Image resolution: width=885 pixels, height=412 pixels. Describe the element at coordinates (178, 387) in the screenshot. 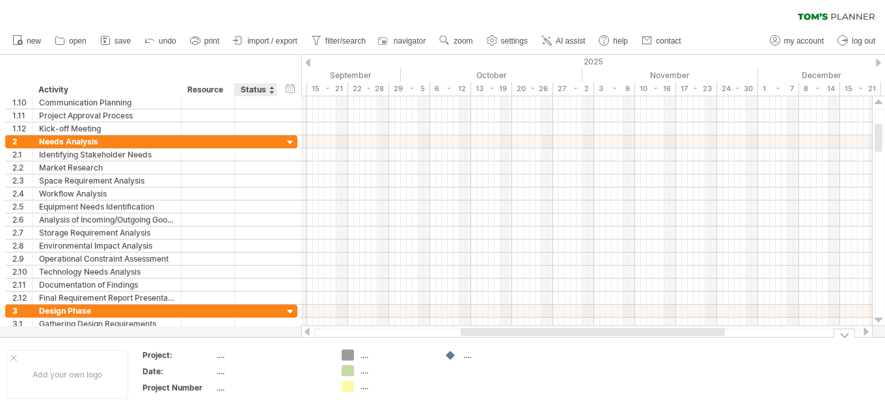

I see `div: Project Number` at that location.